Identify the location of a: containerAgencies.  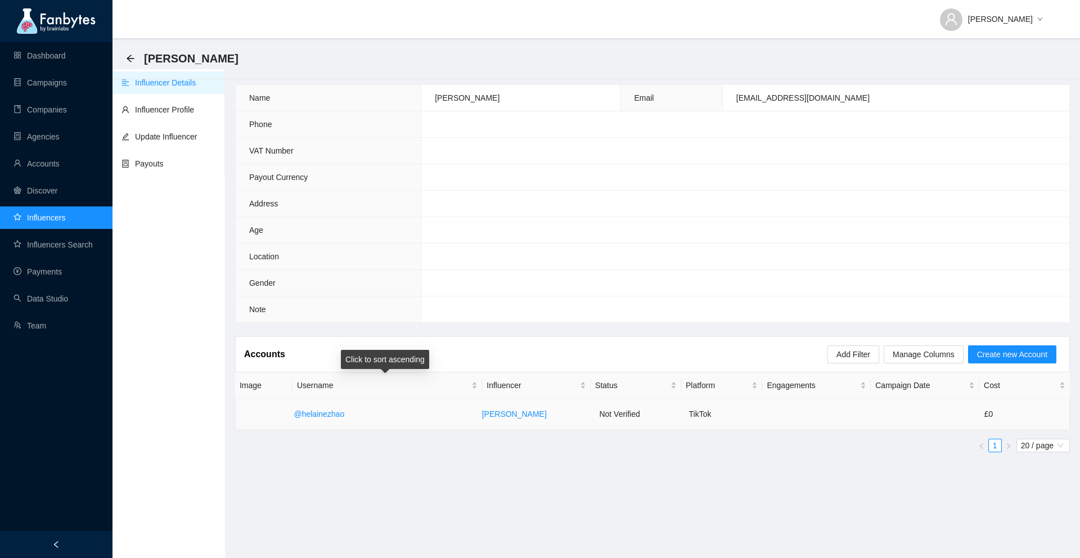
(37, 137).